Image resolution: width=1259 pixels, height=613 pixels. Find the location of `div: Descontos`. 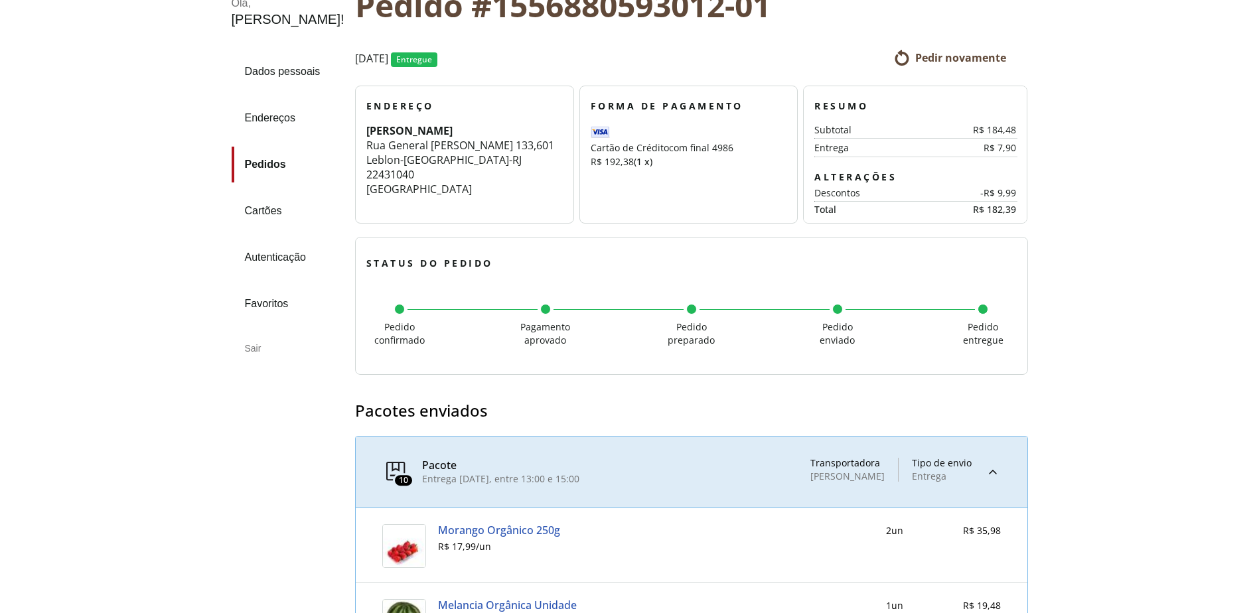

div: Descontos is located at coordinates (875, 193).